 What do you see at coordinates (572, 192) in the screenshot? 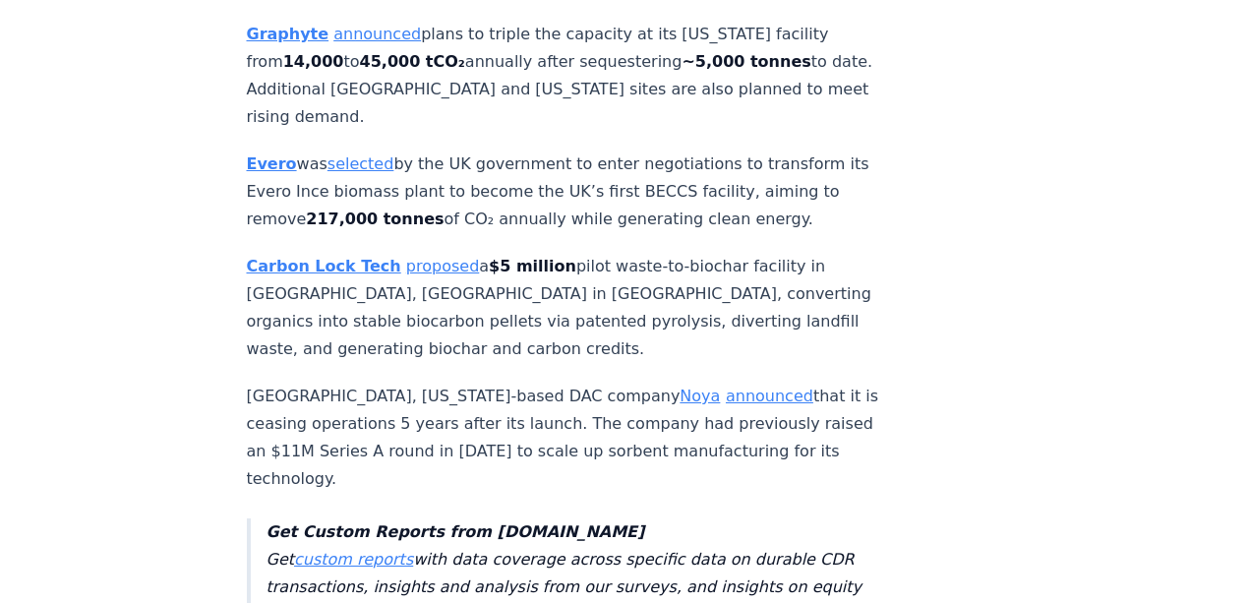
I see `p: was by the UK government to enter negotiations to transform its Evero Ince biomass plant to becom...` at bounding box center [572, 192].